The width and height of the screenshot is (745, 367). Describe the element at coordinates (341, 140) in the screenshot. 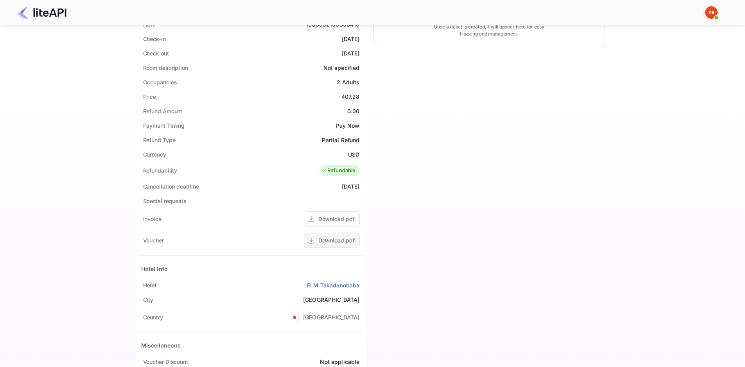

I see `div: Partial Refund` at that location.